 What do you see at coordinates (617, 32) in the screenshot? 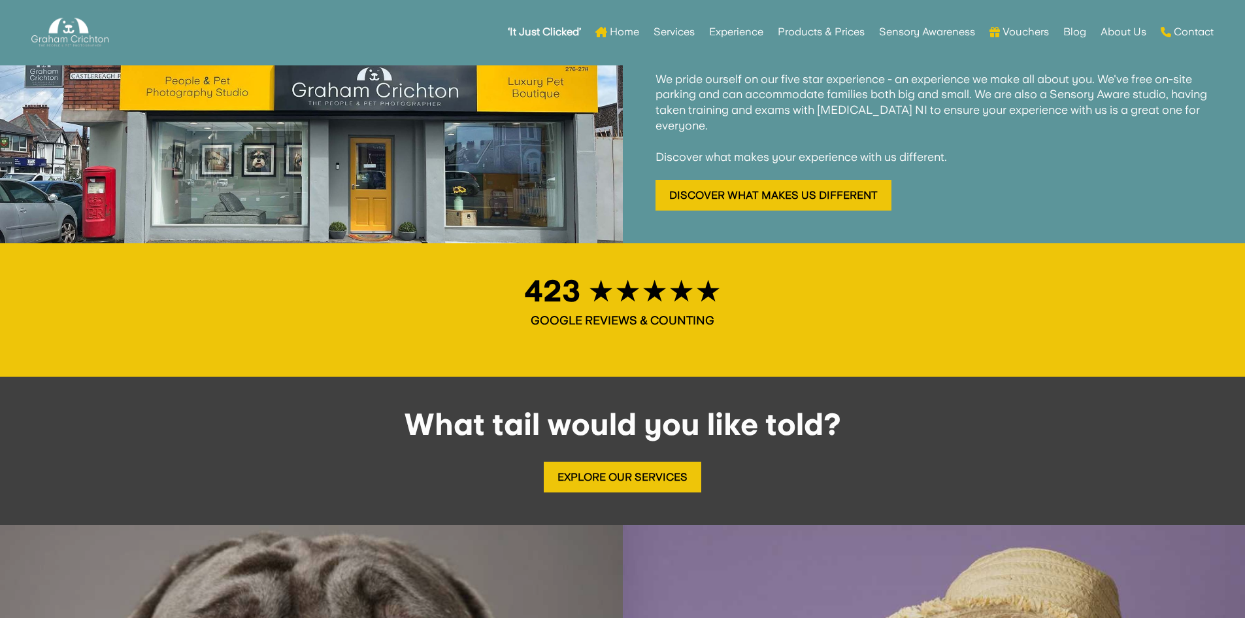
I see `a: Home` at bounding box center [617, 32].